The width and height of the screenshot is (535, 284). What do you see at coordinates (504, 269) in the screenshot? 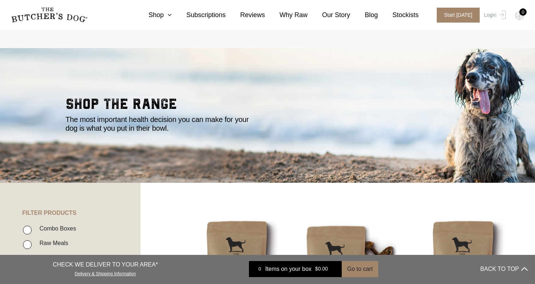
I see `button: BACK TO TOP` at bounding box center [504, 269].